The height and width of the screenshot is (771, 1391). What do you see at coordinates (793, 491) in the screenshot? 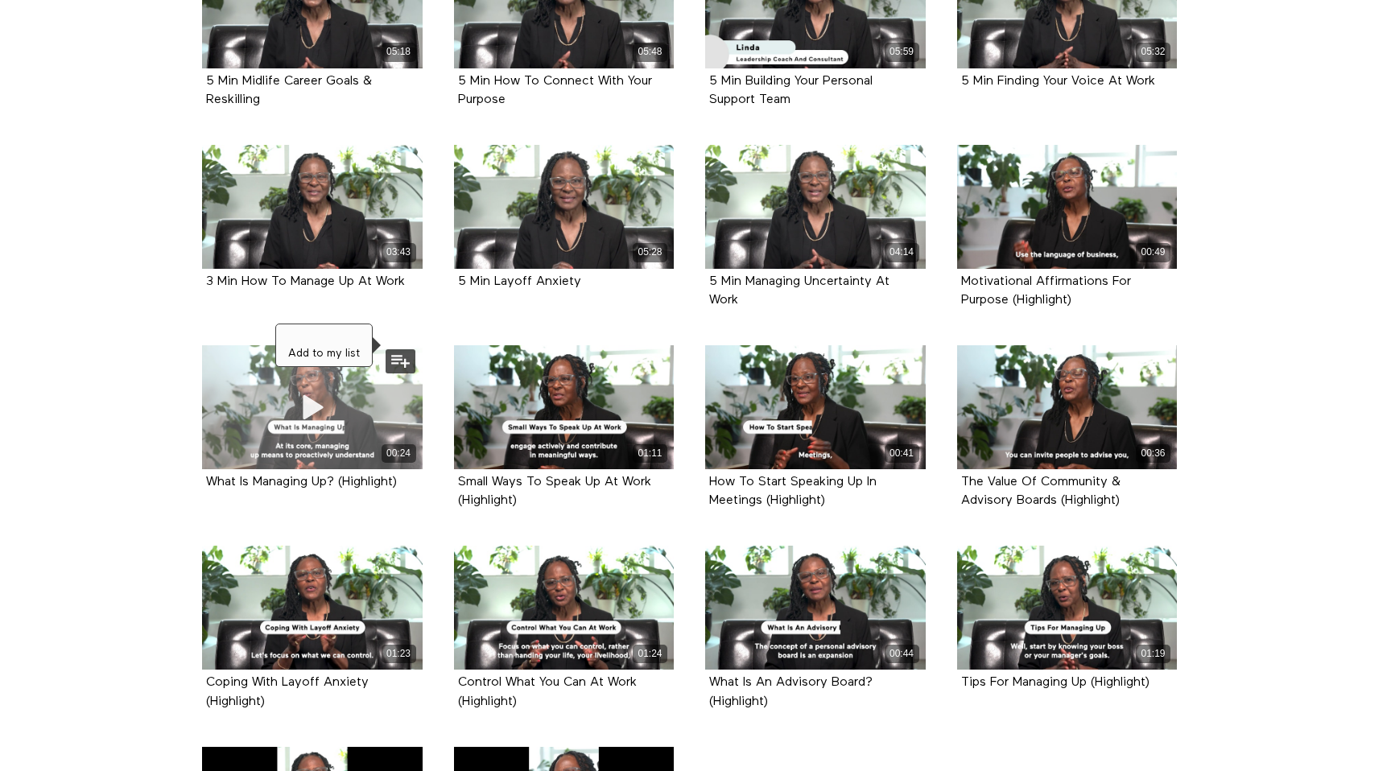
I see `strong: How To Start Speaking Up In Meetings (Highlight)` at bounding box center [793, 491].